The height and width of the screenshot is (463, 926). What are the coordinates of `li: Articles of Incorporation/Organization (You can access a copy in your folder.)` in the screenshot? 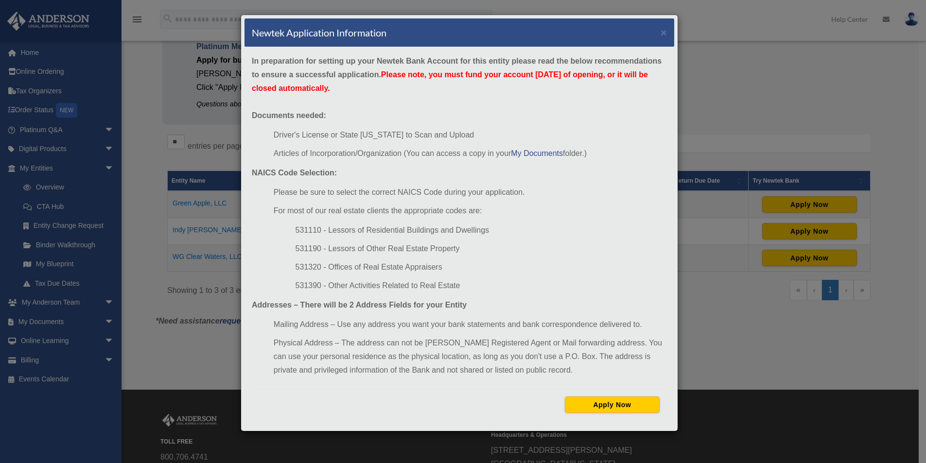 It's located at (470, 154).